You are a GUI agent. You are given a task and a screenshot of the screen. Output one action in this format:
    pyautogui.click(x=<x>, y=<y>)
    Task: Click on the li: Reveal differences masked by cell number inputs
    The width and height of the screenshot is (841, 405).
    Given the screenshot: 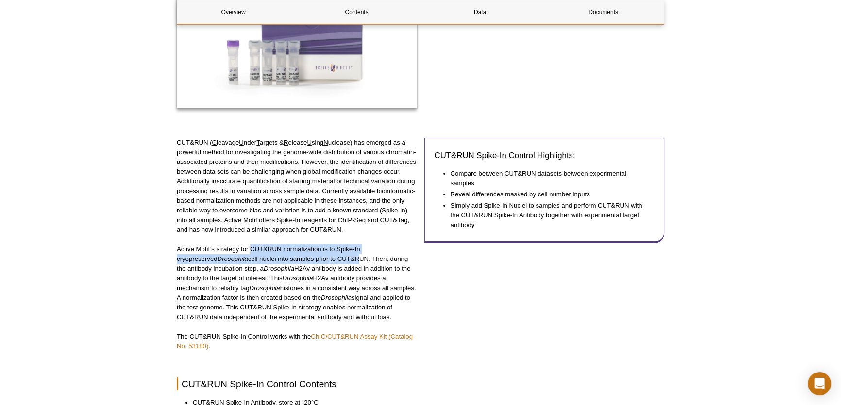 What is the action you would take?
    pyautogui.click(x=548, y=195)
    